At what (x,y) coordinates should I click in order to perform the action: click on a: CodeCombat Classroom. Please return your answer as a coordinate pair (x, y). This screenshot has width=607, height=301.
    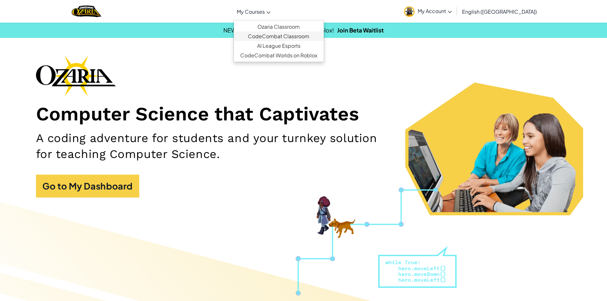
    Looking at the image, I should click on (279, 36).